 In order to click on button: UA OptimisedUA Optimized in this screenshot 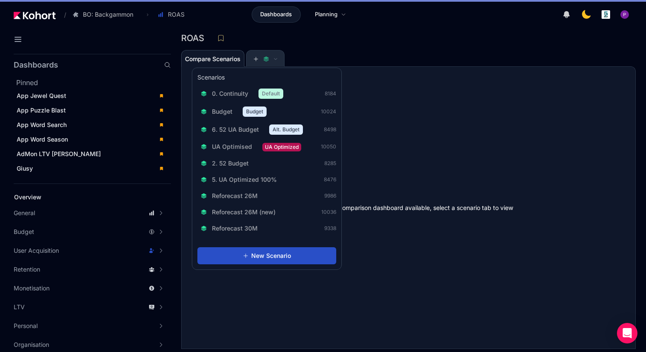, I will do `click(251, 147)`.